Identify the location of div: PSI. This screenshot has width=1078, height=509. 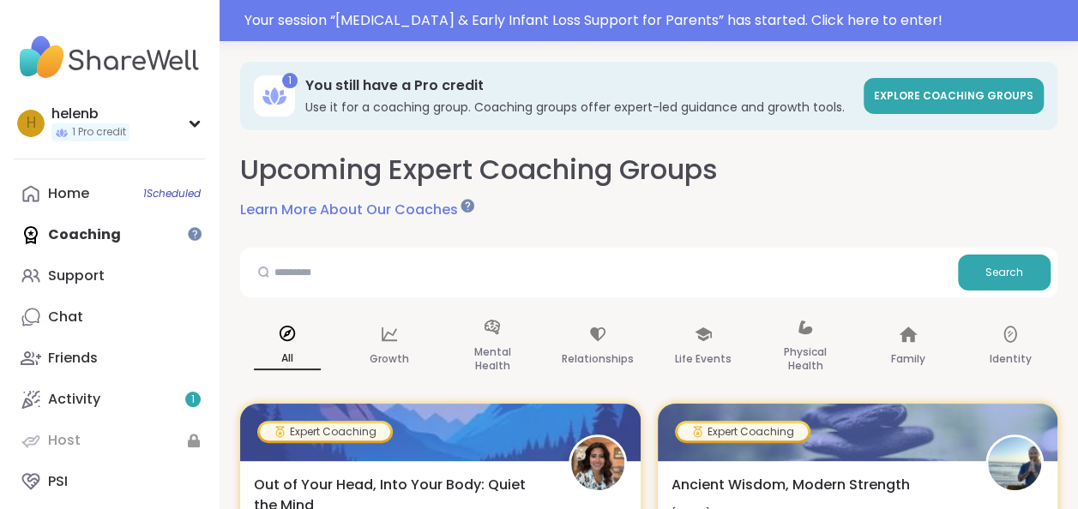
(57, 482).